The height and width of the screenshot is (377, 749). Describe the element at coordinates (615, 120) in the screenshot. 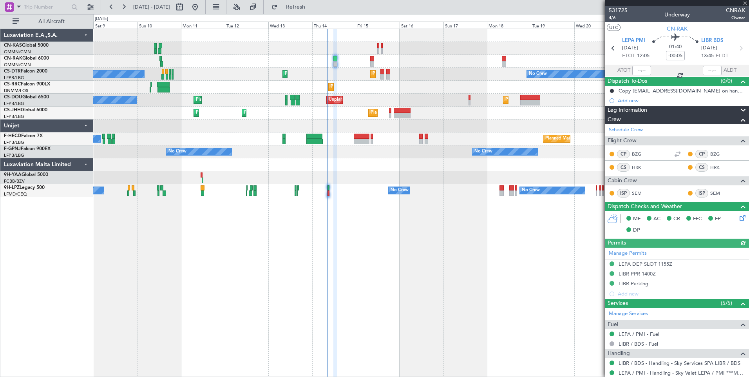

I see `span: Crew` at that location.